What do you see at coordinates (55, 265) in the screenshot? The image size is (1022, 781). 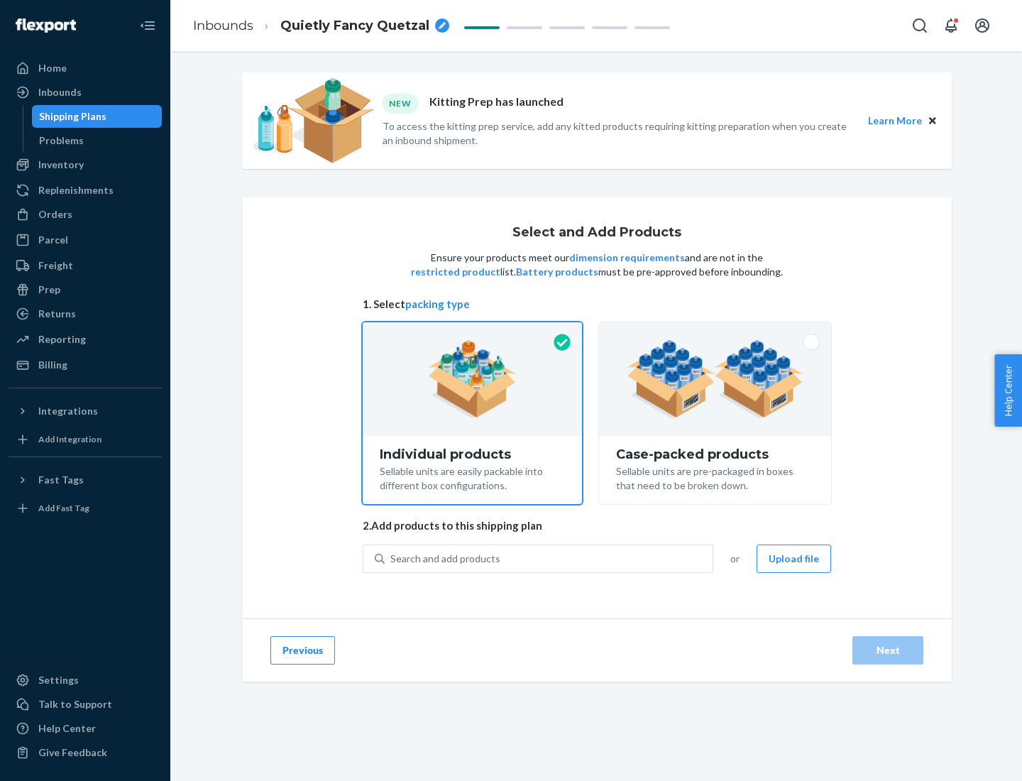 I see `div: Freight` at bounding box center [55, 265].